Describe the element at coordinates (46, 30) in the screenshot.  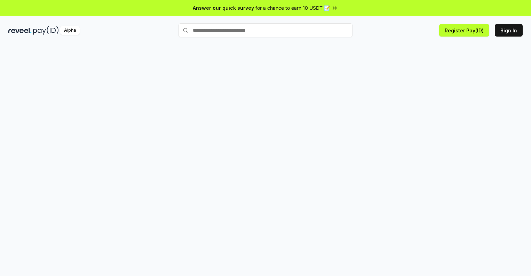
I see `img: pay_id` at that location.